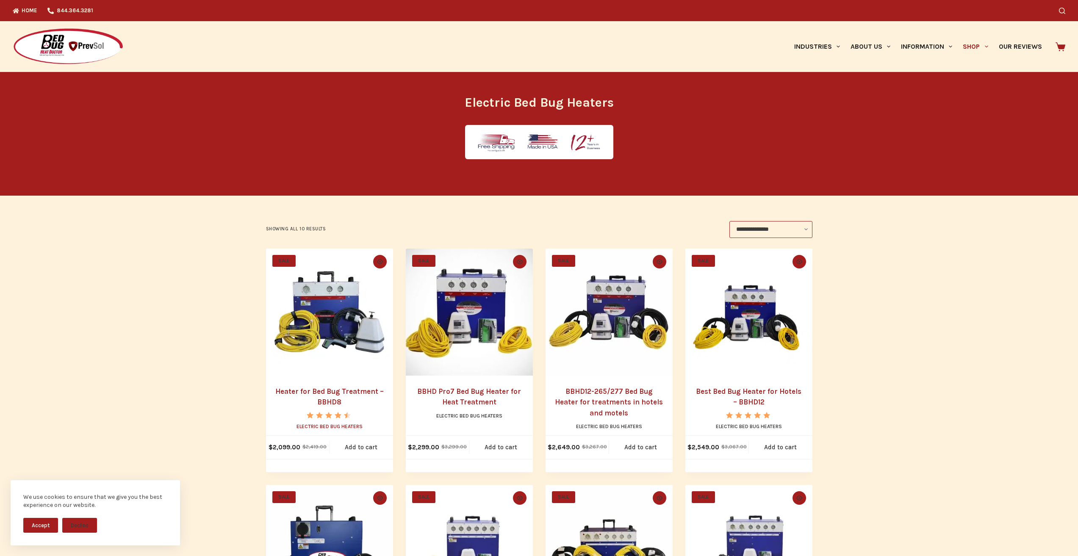  Describe the element at coordinates (501, 447) in the screenshot. I see `a: Add to cart: “BBHD Pro7 Bed Bug Heater for Heat Treatment”` at that location.